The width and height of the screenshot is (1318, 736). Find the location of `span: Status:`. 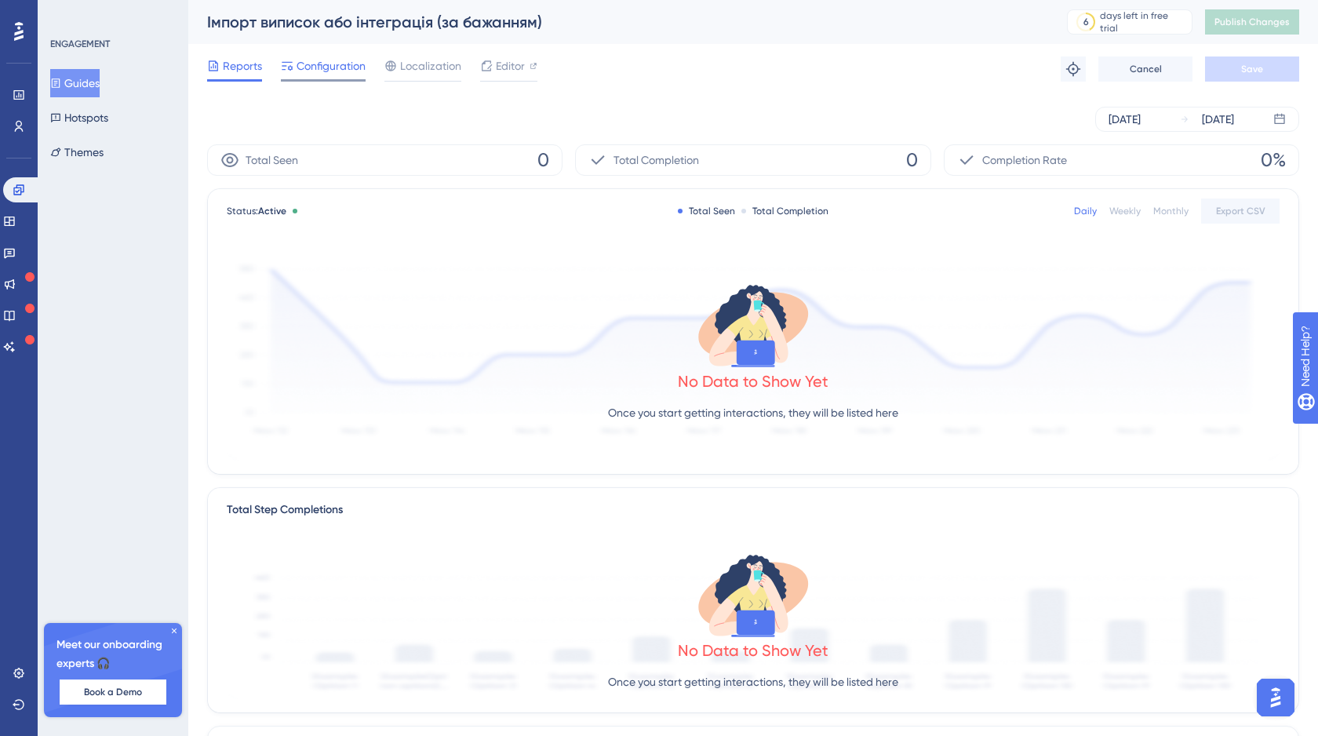

span: Status: is located at coordinates (257, 211).